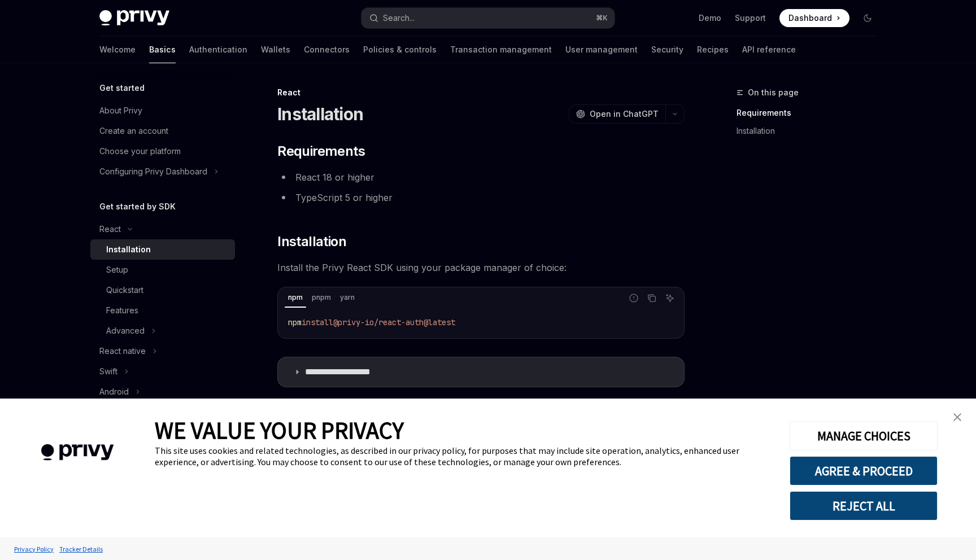 Image resolution: width=976 pixels, height=560 pixels. I want to click on a: Create an account, so click(163, 131).